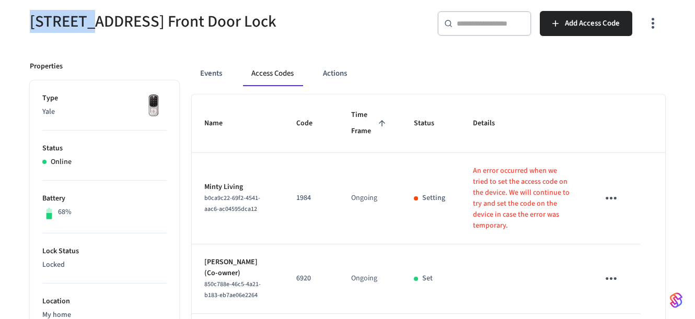  I want to click on button: Events, so click(211, 74).